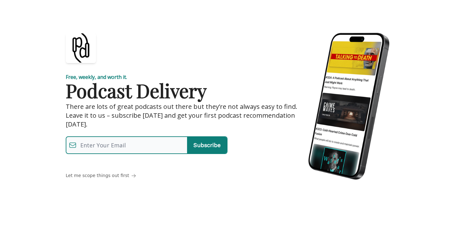  What do you see at coordinates (101, 176) in the screenshot?
I see `a: Let me scope things out first` at bounding box center [101, 176].